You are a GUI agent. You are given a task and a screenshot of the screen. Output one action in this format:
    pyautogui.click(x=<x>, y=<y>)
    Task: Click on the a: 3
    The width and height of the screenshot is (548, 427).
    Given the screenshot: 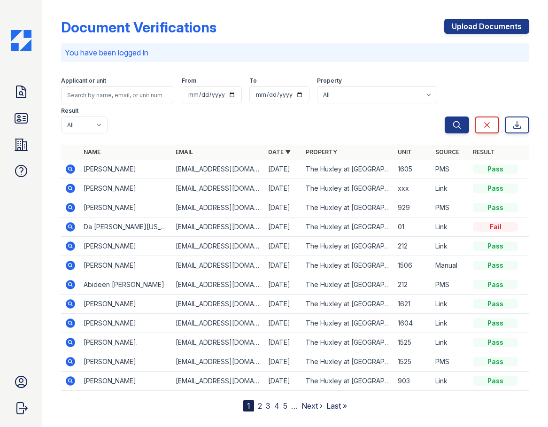 What is the action you would take?
    pyautogui.click(x=268, y=406)
    